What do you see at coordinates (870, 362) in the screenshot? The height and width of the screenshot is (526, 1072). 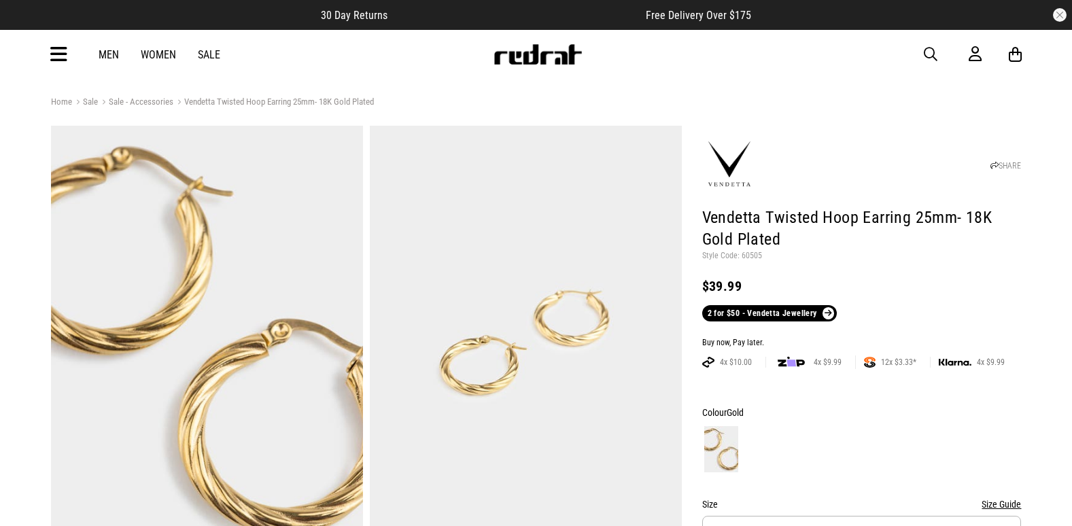 I see `img: SPLITPAY` at bounding box center [870, 362].